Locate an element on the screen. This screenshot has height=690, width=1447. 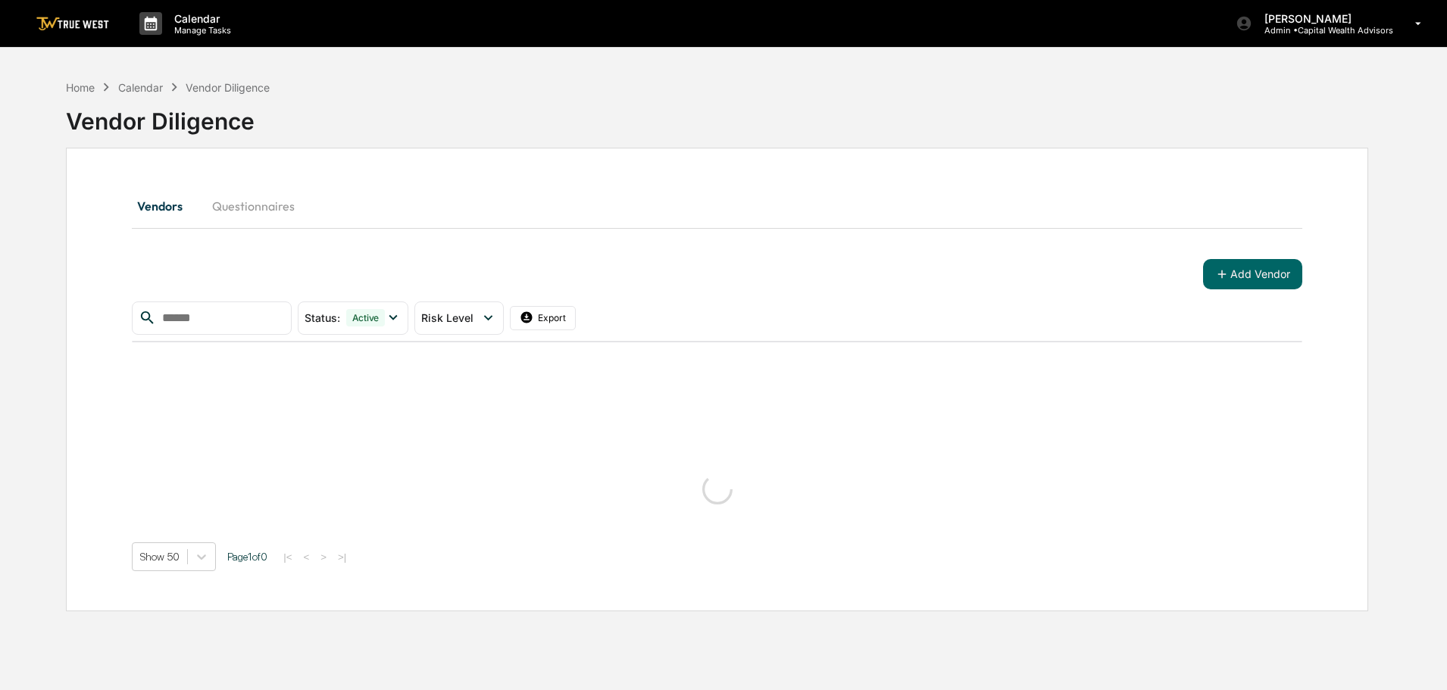
button: Vendors is located at coordinates (166, 206).